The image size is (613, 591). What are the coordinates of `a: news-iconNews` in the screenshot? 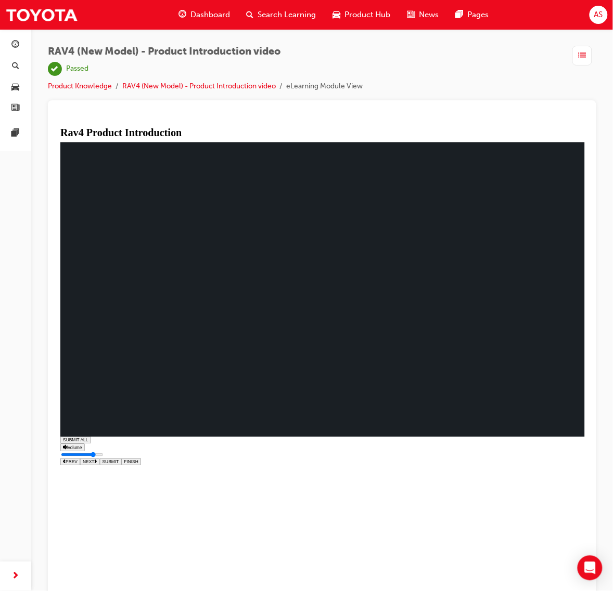 It's located at (423, 15).